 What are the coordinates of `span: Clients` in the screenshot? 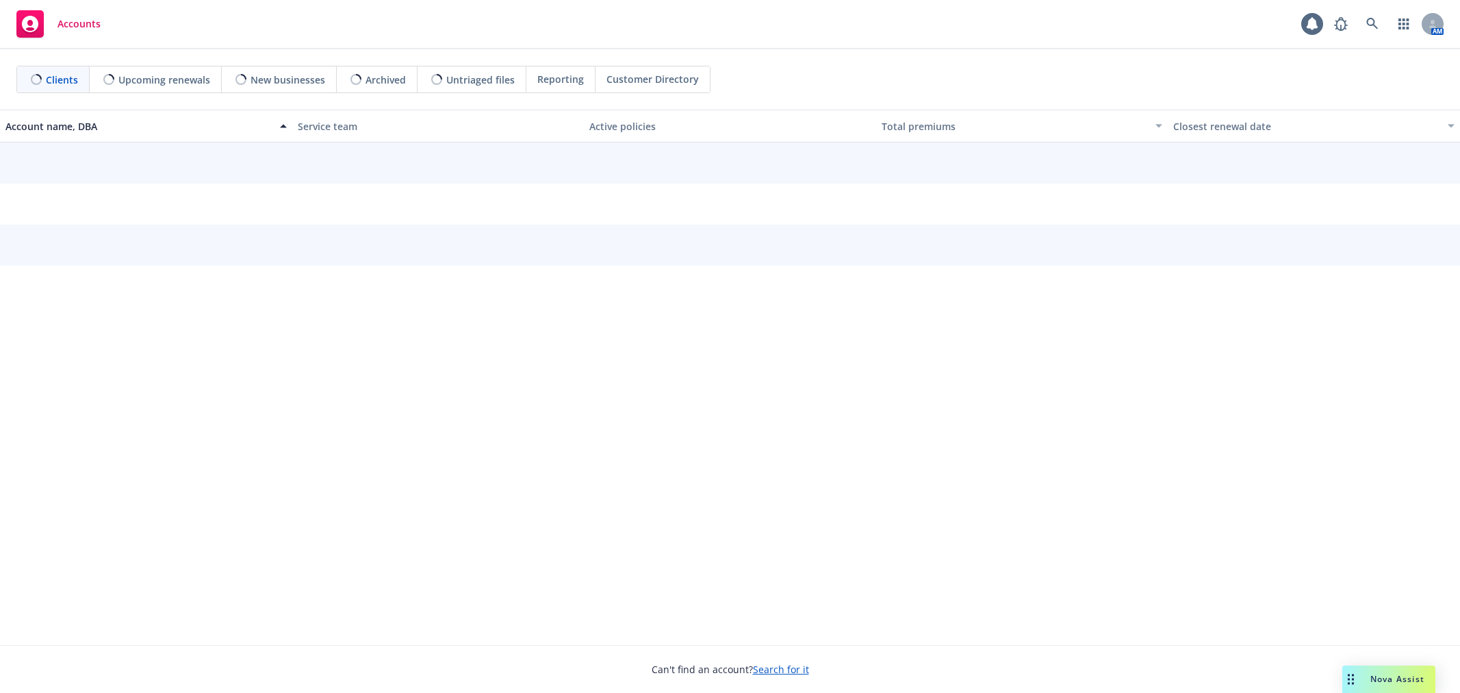 It's located at (62, 79).